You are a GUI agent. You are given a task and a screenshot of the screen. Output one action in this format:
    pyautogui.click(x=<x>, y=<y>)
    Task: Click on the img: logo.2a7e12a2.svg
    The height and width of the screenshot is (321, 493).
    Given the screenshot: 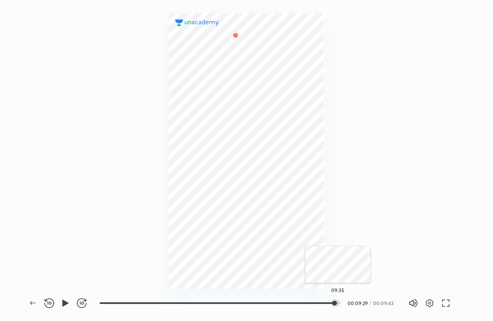 What is the action you would take?
    pyautogui.click(x=197, y=23)
    